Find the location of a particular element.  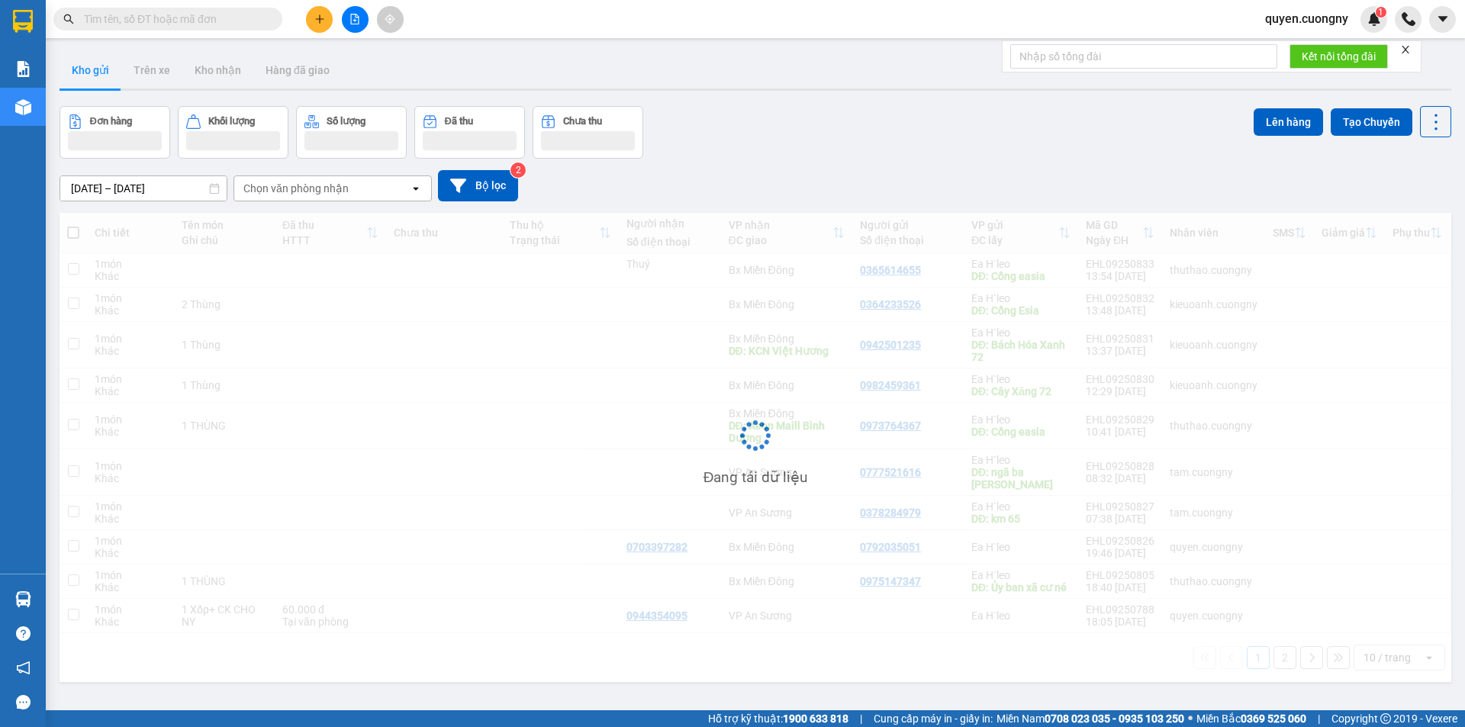

input: Select a date range. is located at coordinates (143, 188).